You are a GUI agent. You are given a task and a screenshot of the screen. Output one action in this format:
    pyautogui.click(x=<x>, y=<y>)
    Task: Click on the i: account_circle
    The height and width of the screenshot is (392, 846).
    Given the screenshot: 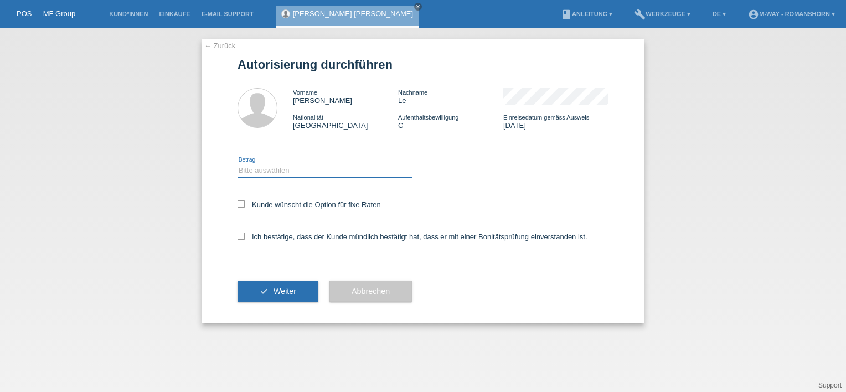 What is the action you would take?
    pyautogui.click(x=754, y=14)
    